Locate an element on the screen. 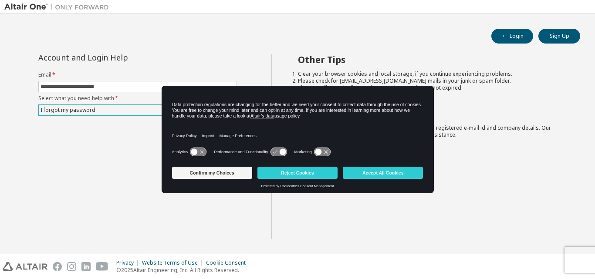 Image resolution: width=595 pixels, height=279 pixels. div: Cookie Consent is located at coordinates (228, 263).